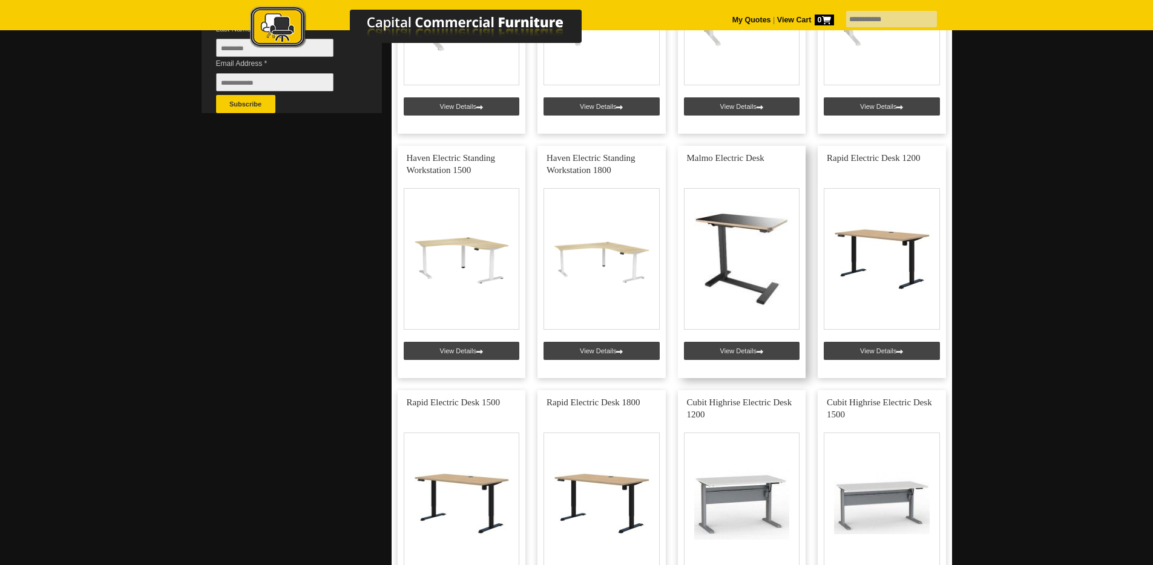 Image resolution: width=1153 pixels, height=565 pixels. Describe the element at coordinates (824, 20) in the screenshot. I see `span: 0` at that location.